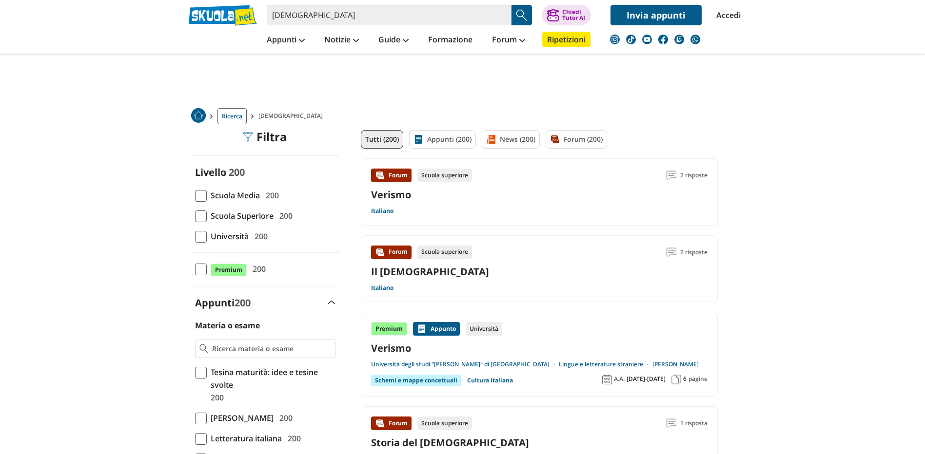  Describe the element at coordinates (382, 139) in the screenshot. I see `a: Tutti (200)` at that location.